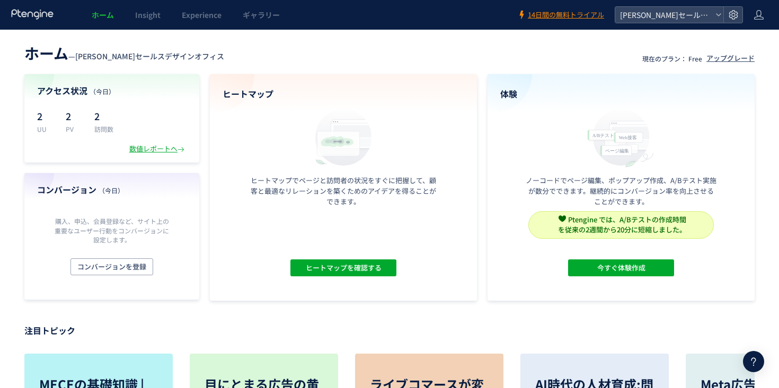  I want to click on span: Ptengine では、A/Bテストの作成時間 を従来の2週間から20分に短縮しました。, so click(622, 225).